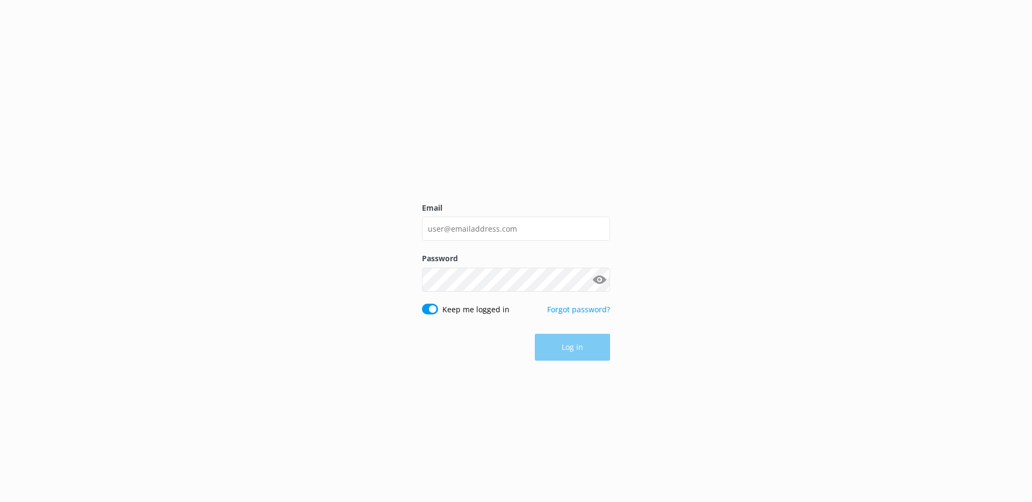 The height and width of the screenshot is (502, 1032). What do you see at coordinates (516, 259) in the screenshot?
I see `label: Password` at bounding box center [516, 259].